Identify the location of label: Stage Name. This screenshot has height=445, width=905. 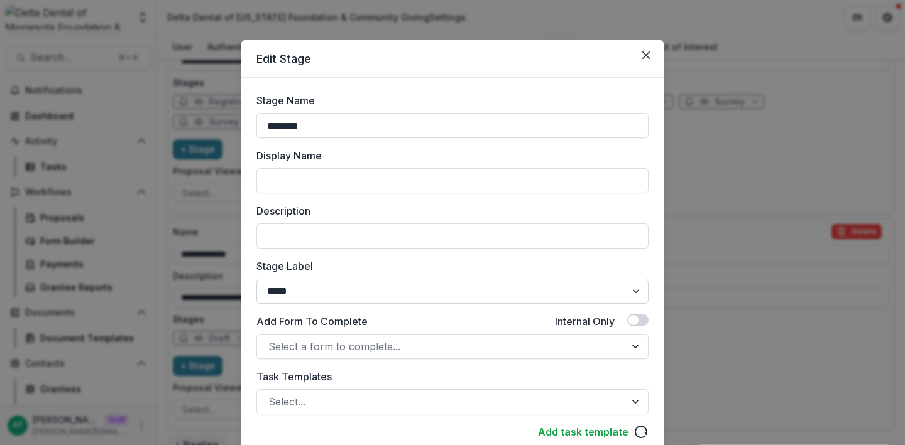
(285, 101).